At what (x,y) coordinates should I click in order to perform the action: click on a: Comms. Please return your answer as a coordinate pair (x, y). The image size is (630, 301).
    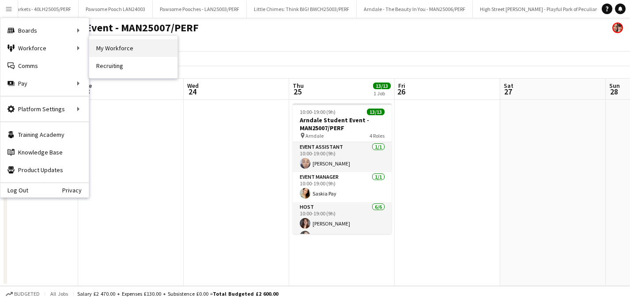
    Looking at the image, I should click on (45, 66).